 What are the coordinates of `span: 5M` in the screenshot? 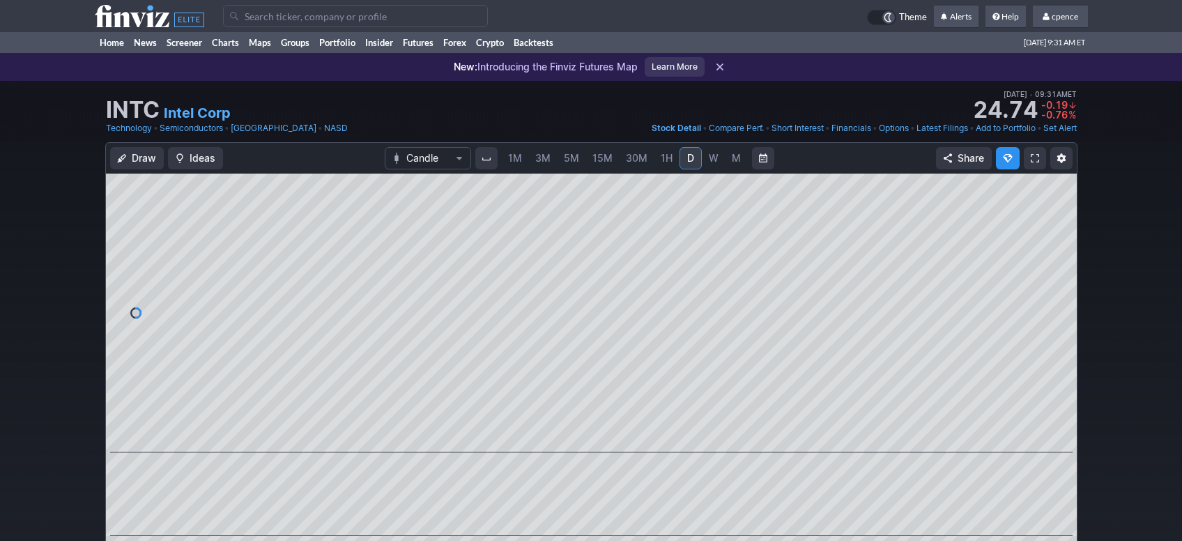 It's located at (572, 158).